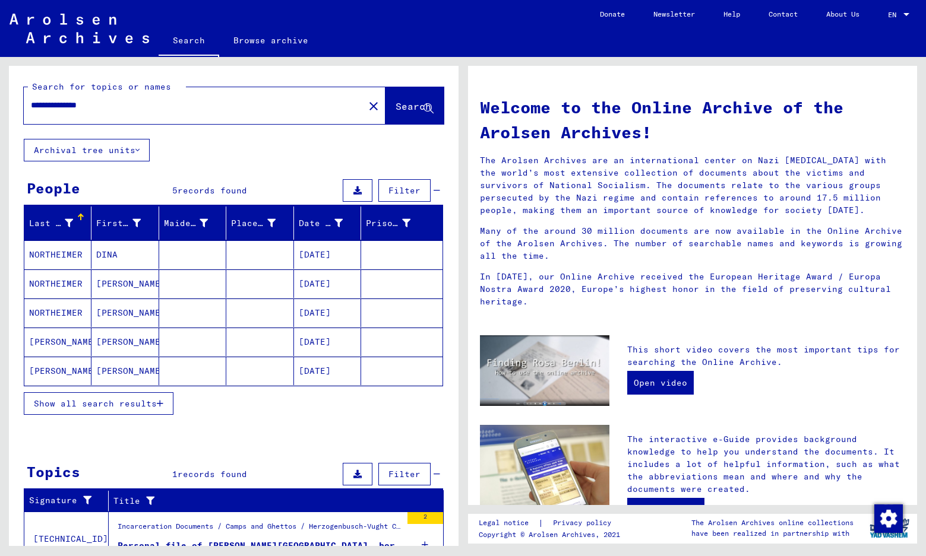  I want to click on a: Open e-Guide, so click(666, 510).